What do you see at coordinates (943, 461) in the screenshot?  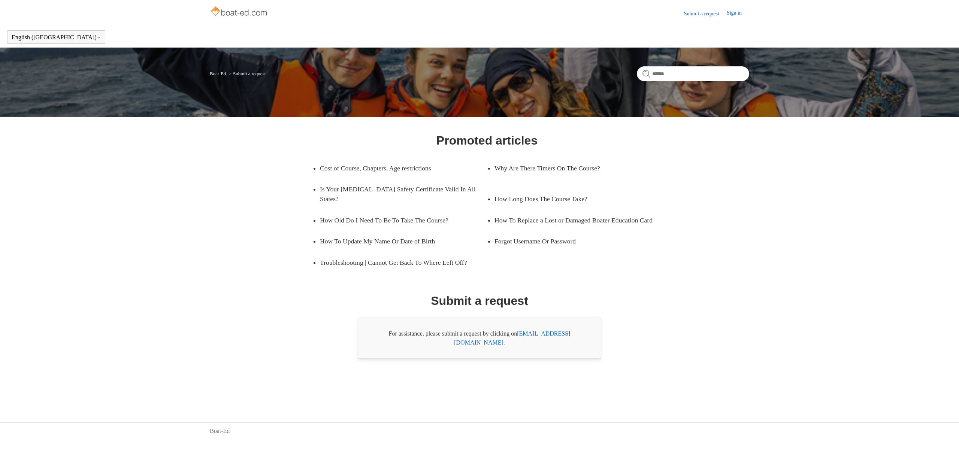 I see `div: Live chat` at bounding box center [943, 461].